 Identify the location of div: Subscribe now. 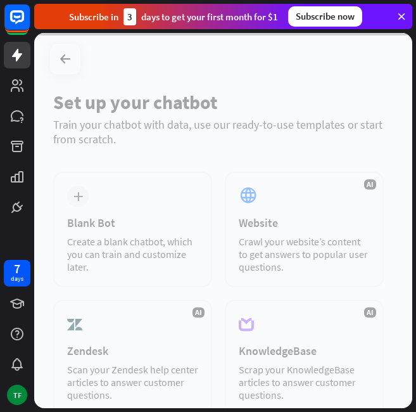
(325, 16).